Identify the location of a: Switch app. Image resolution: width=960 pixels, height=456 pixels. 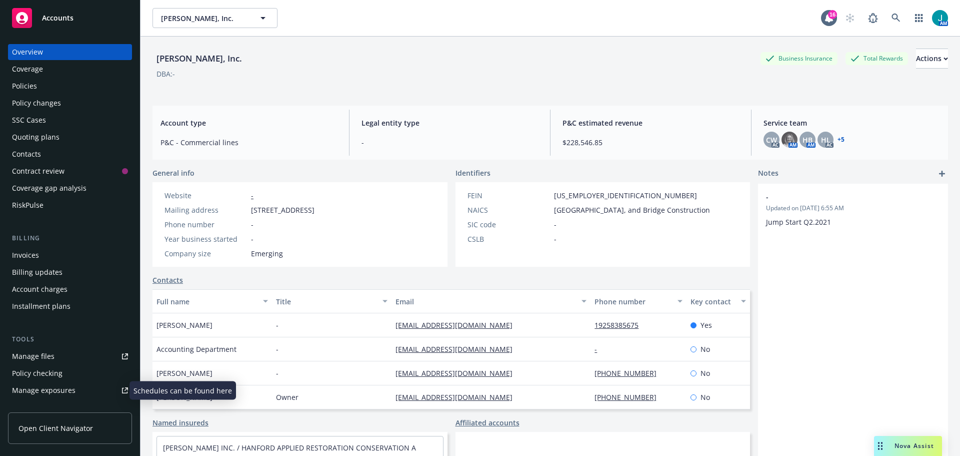
(919, 18).